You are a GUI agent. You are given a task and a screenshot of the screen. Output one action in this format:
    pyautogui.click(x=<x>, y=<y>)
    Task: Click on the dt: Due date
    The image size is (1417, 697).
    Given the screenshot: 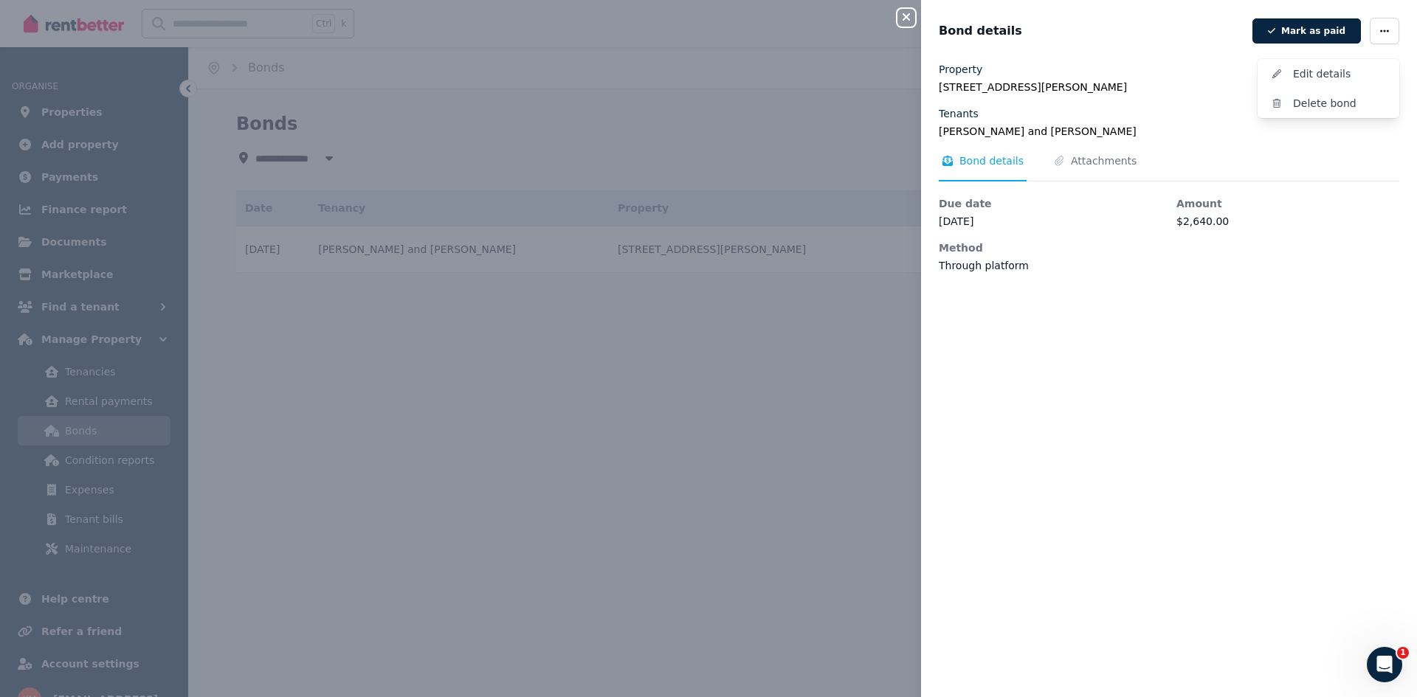 What is the action you would take?
    pyautogui.click(x=1050, y=204)
    